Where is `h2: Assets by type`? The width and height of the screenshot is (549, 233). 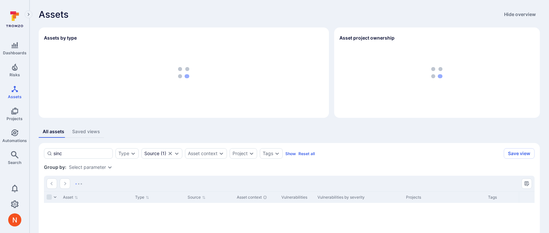 h2: Assets by type is located at coordinates (60, 38).